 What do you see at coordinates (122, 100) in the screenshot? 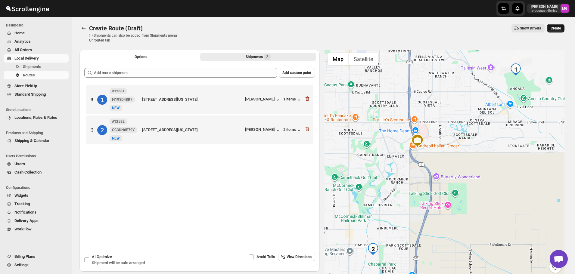
I see `span: I419SD48R7` at bounding box center [122, 100].